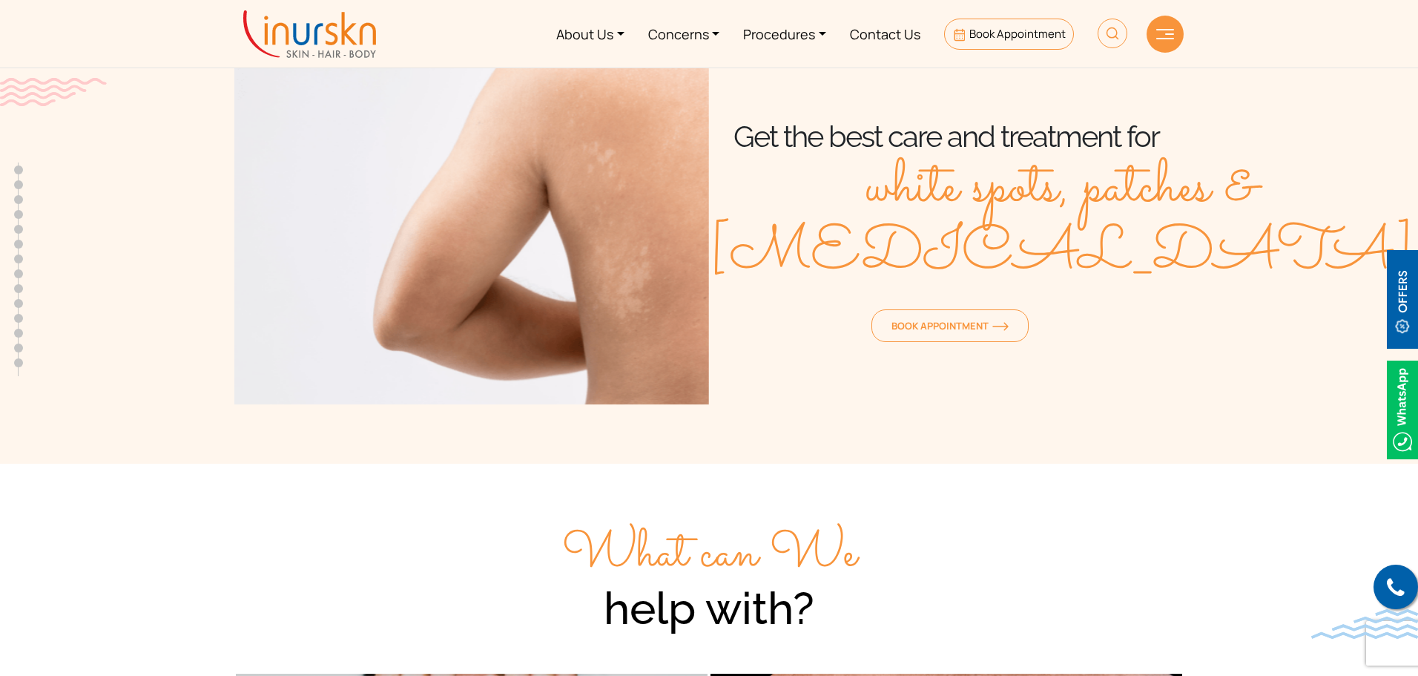  I want to click on a: Procedures, so click(785, 33).